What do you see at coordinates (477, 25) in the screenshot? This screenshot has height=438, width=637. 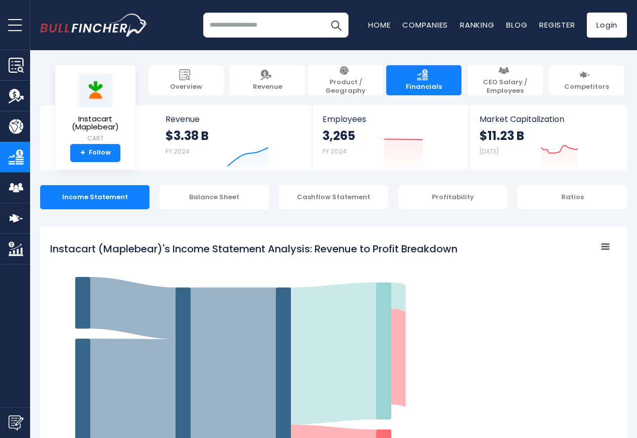 I see `a: Ranking` at bounding box center [477, 25].